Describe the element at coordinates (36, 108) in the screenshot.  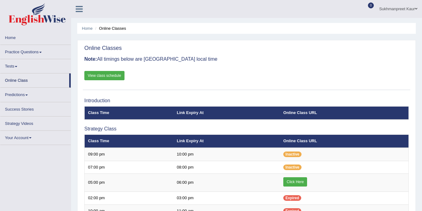
I see `a: Success Stories` at that location.